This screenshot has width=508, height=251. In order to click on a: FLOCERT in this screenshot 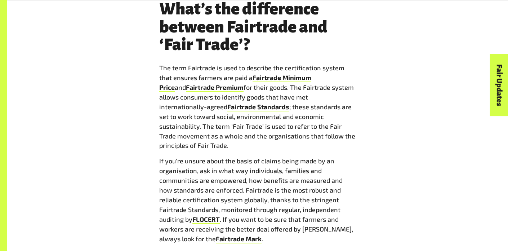, I will do `click(206, 219)`.